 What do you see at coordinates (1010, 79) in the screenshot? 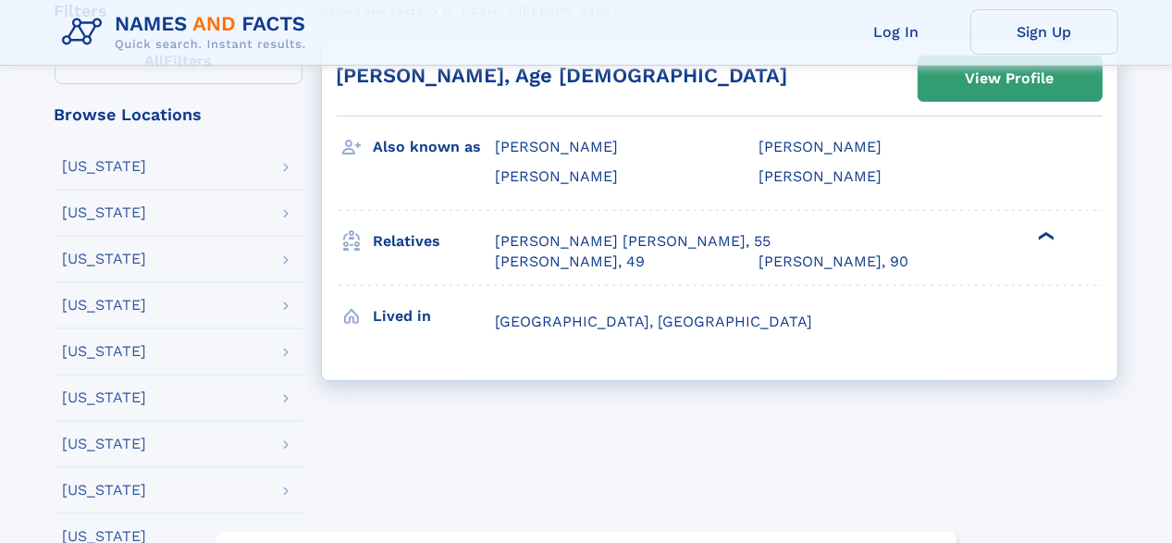
I see `div: View Profile` at bounding box center [1010, 79].